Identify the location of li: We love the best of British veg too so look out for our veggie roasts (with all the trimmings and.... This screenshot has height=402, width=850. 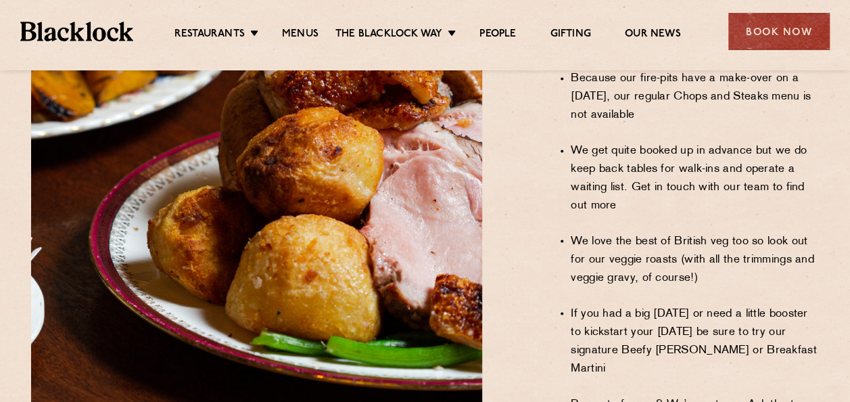
(694, 259).